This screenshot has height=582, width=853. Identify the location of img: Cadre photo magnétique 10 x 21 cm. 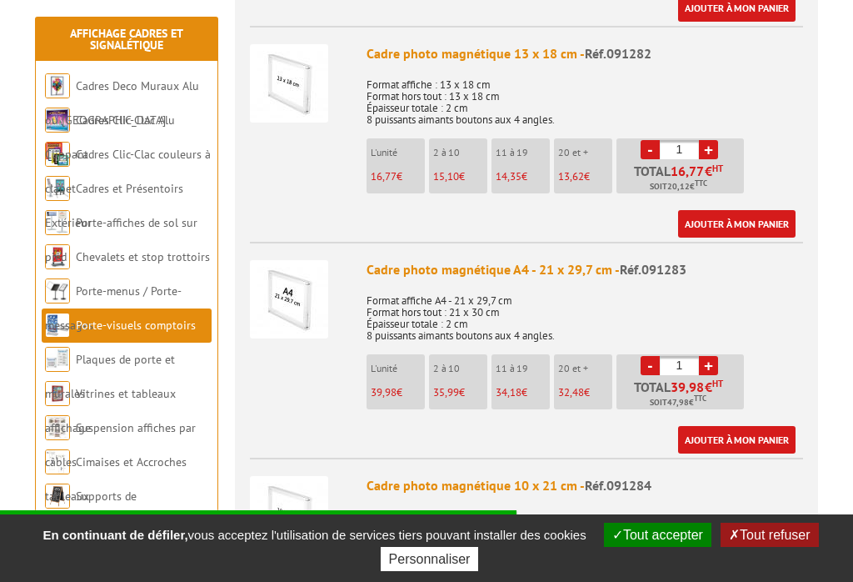
(289, 515).